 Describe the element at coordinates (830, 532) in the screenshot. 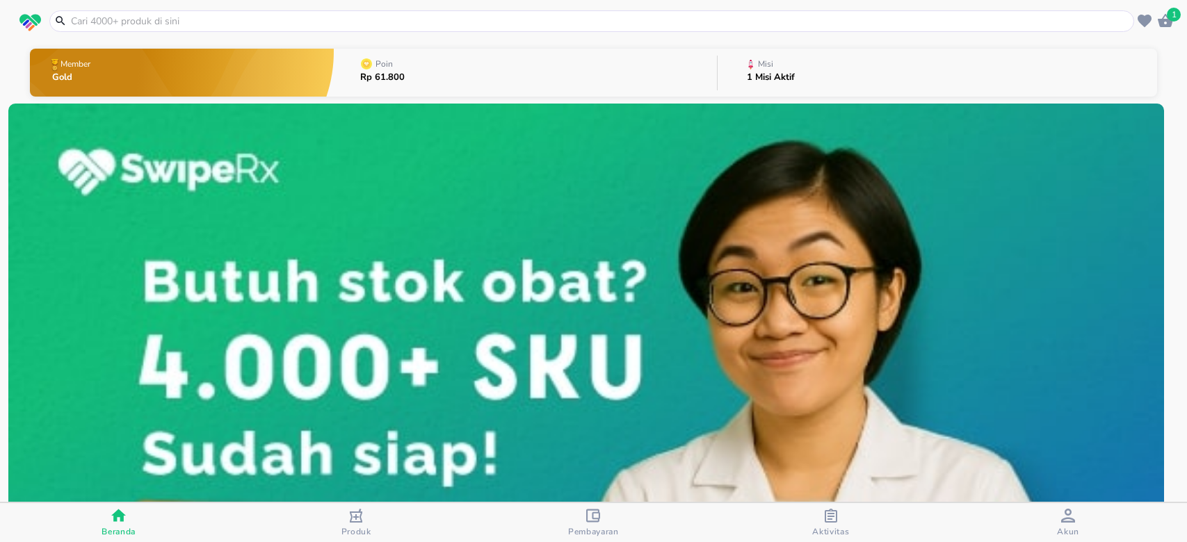

I see `span: Aktivitas` at that location.